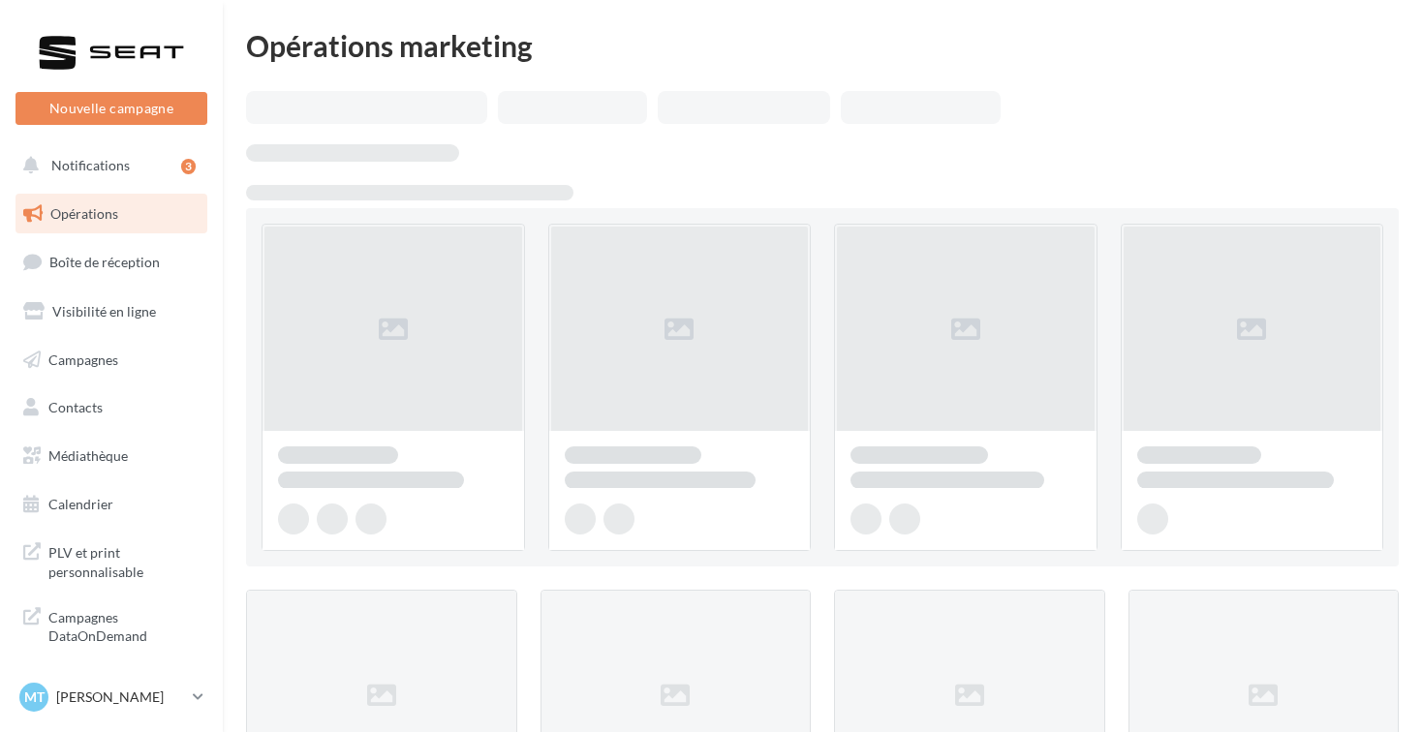  I want to click on a: Médiathèque, so click(111, 456).